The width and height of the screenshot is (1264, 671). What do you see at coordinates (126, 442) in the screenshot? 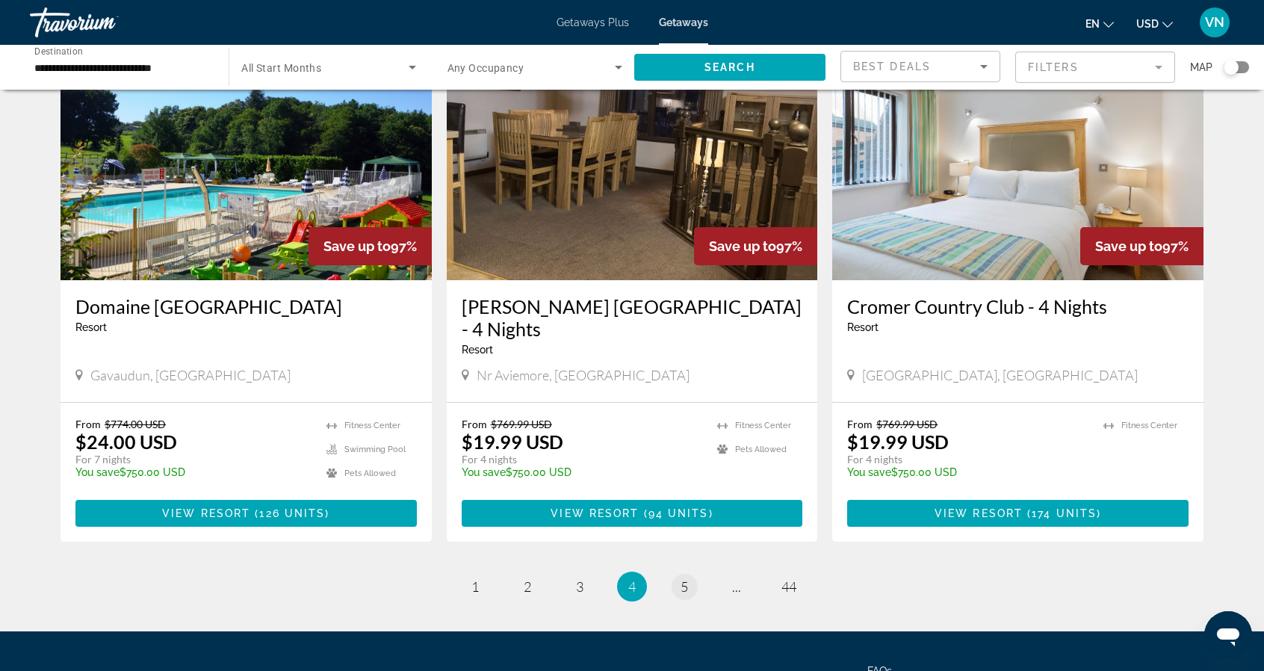
I see `p: $24.00 USD` at bounding box center [126, 442].